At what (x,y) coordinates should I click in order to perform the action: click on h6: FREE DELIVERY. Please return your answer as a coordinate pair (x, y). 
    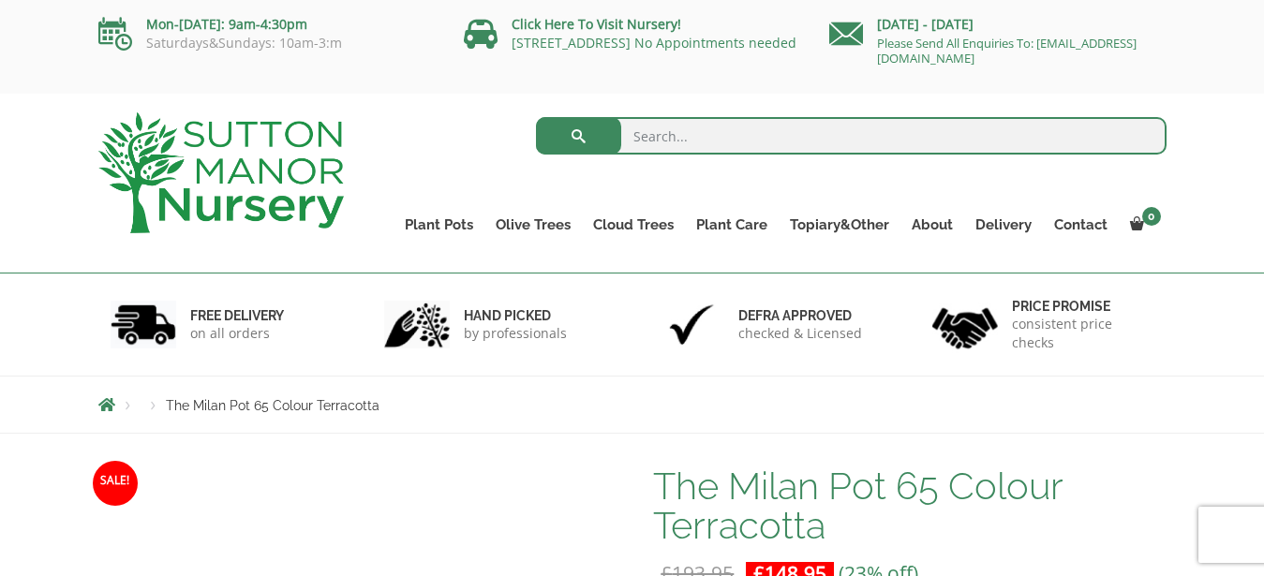
    Looking at the image, I should click on (237, 316).